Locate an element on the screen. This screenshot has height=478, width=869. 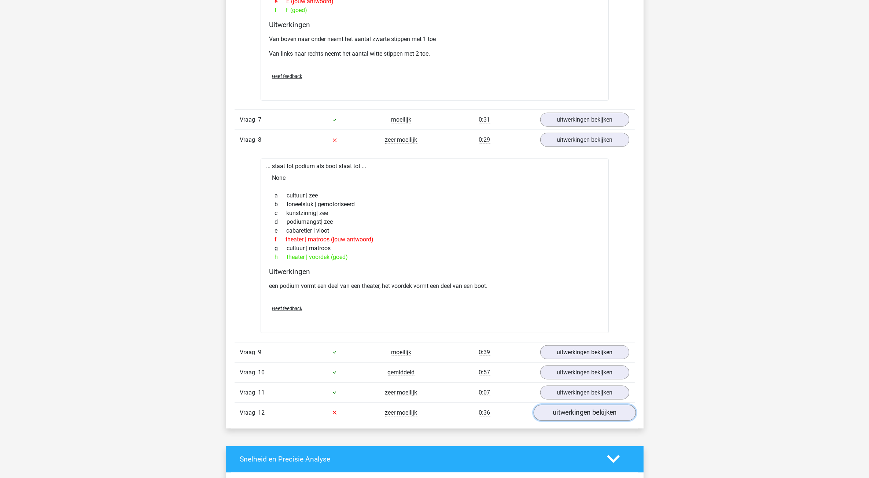
div: podiumangst| zee is located at coordinates (435, 222).